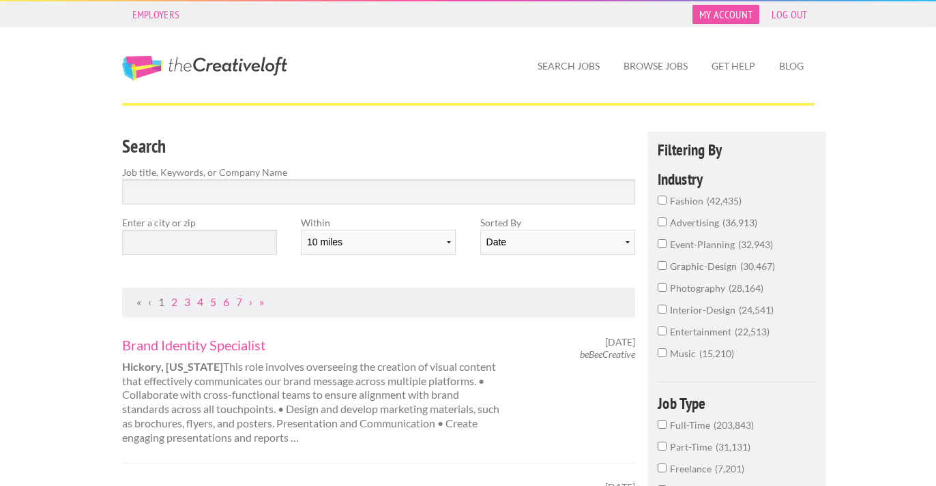 The height and width of the screenshot is (486, 936). I want to click on input: entertainment22,513, so click(662, 331).